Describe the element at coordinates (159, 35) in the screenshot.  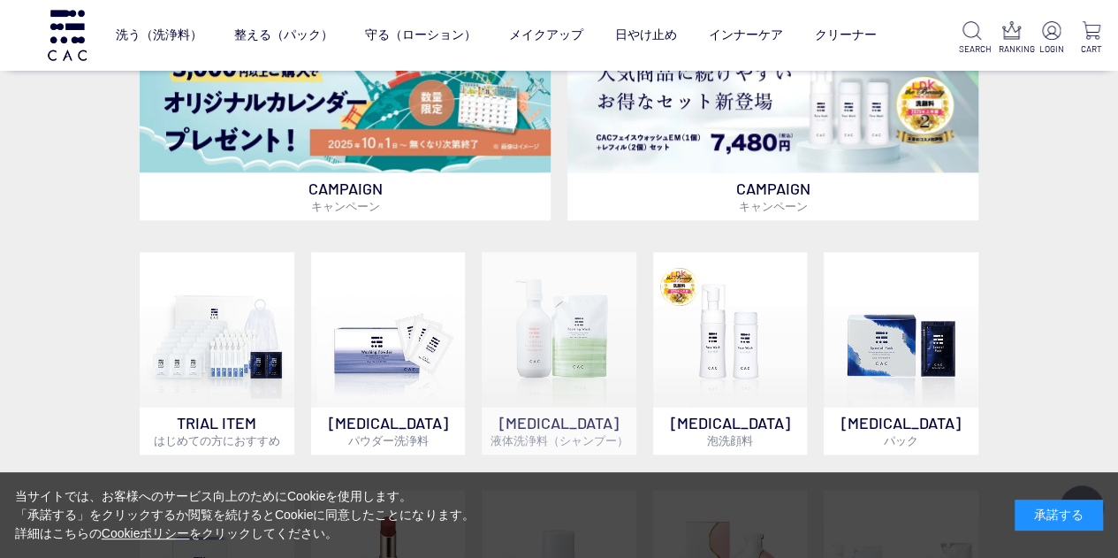
I see `a: 洗う（洗浄料）` at that location.